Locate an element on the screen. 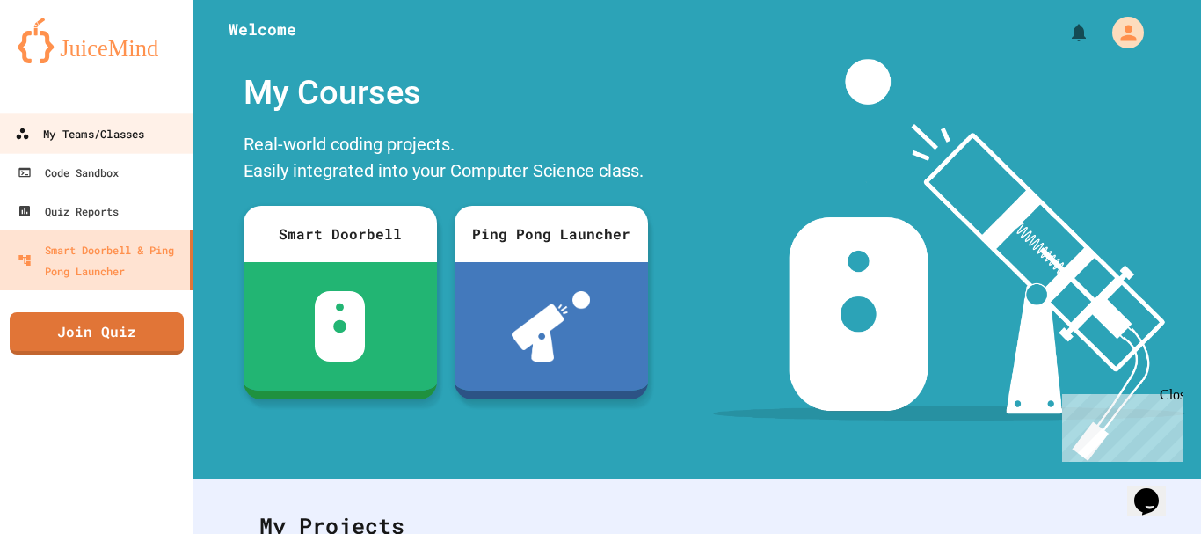  div: My Teams/Classes is located at coordinates (79, 134).